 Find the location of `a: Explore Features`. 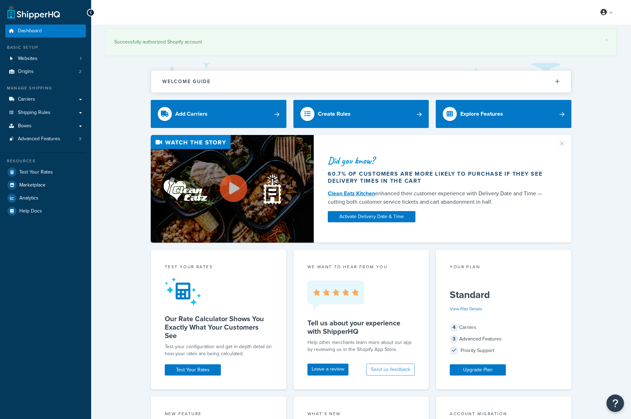

a: Explore Features is located at coordinates (504, 114).